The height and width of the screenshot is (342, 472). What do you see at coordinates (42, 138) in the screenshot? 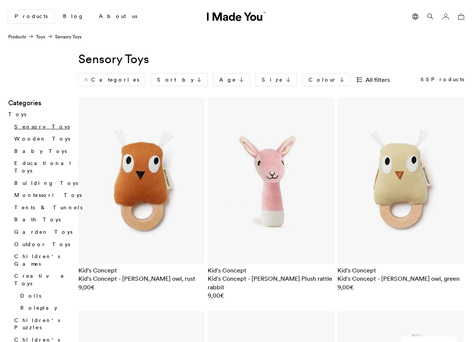
I see `a: Wooden Toys` at bounding box center [42, 138].